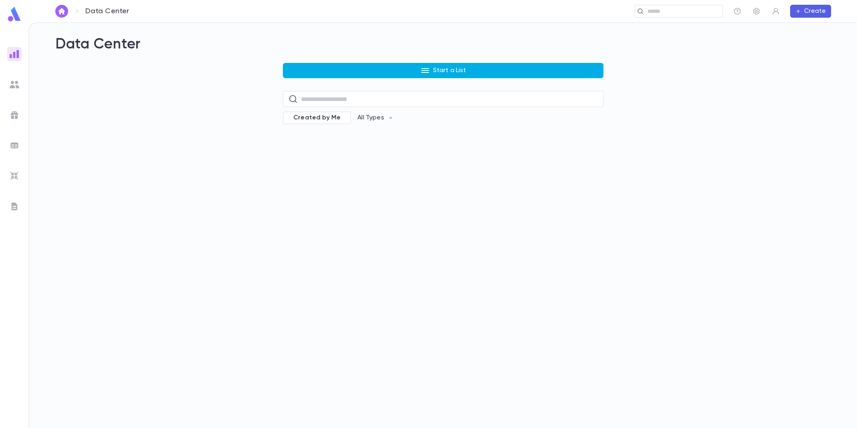 This screenshot has width=857, height=428. Describe the element at coordinates (14, 54) in the screenshot. I see `img: reports_gradient.dbe2566a39951672bc459a78b45e2f92.svg` at that location.